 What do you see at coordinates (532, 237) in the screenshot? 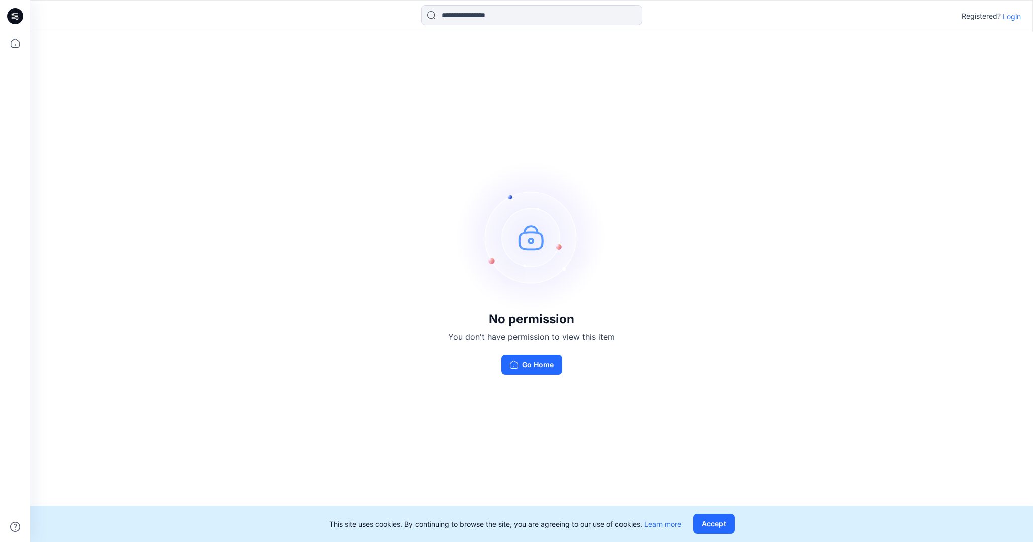
I see `img: no-perm.svg` at bounding box center [532, 237].